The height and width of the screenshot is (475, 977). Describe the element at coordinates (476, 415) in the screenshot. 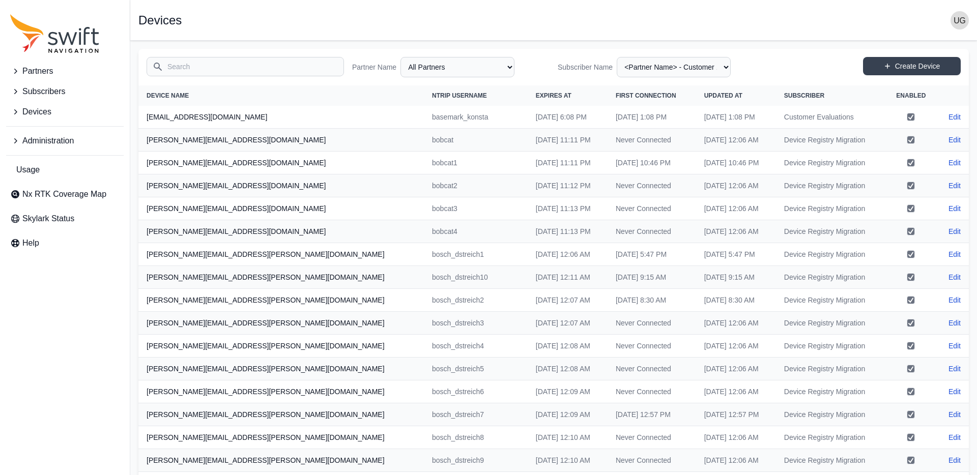

I see `td: bosch_dstreich7` at that location.